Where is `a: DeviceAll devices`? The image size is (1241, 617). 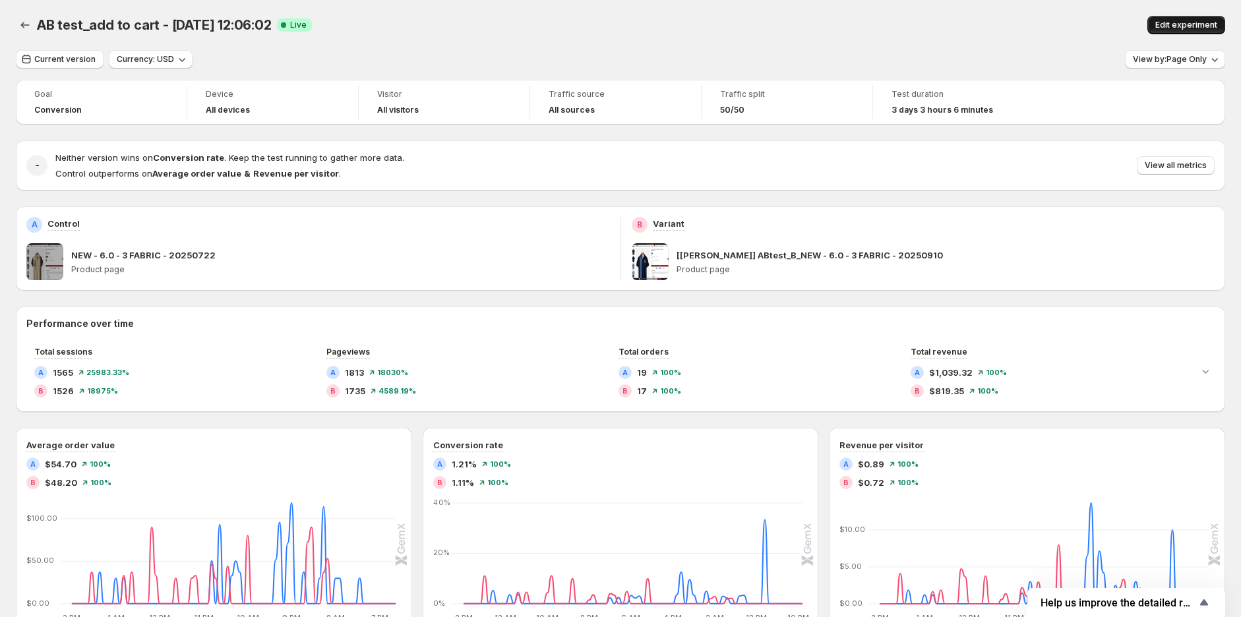 a: DeviceAll devices is located at coordinates (272, 102).